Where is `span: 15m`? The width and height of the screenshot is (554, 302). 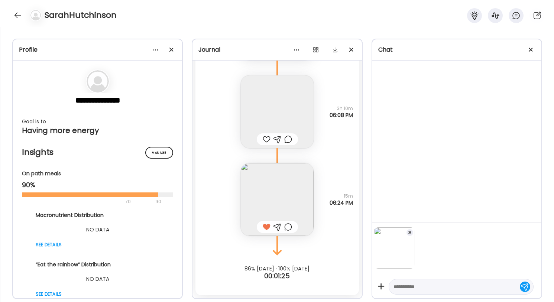 span: 15m is located at coordinates (341, 196).